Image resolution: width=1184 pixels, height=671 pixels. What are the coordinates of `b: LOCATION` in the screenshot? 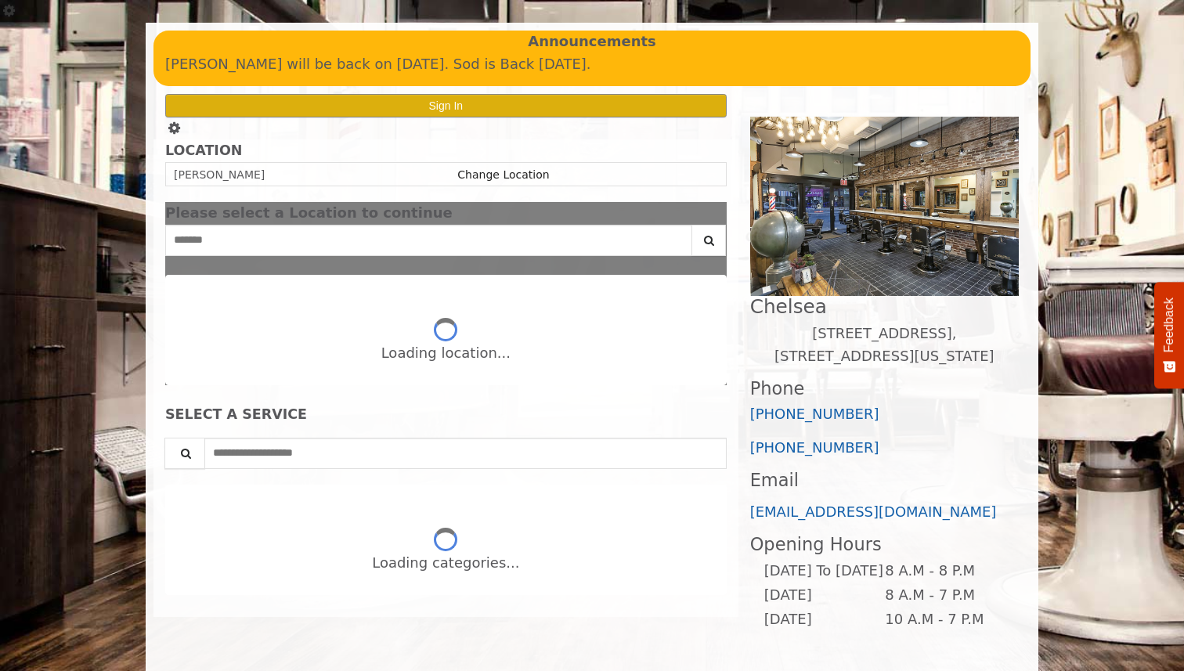 It's located at (204, 150).